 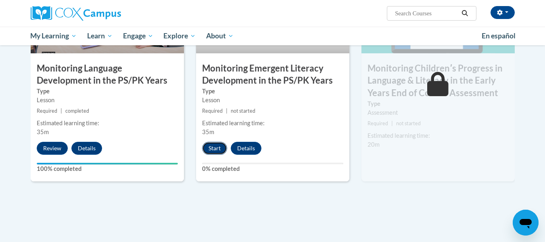 I want to click on span: En español, so click(x=499, y=36).